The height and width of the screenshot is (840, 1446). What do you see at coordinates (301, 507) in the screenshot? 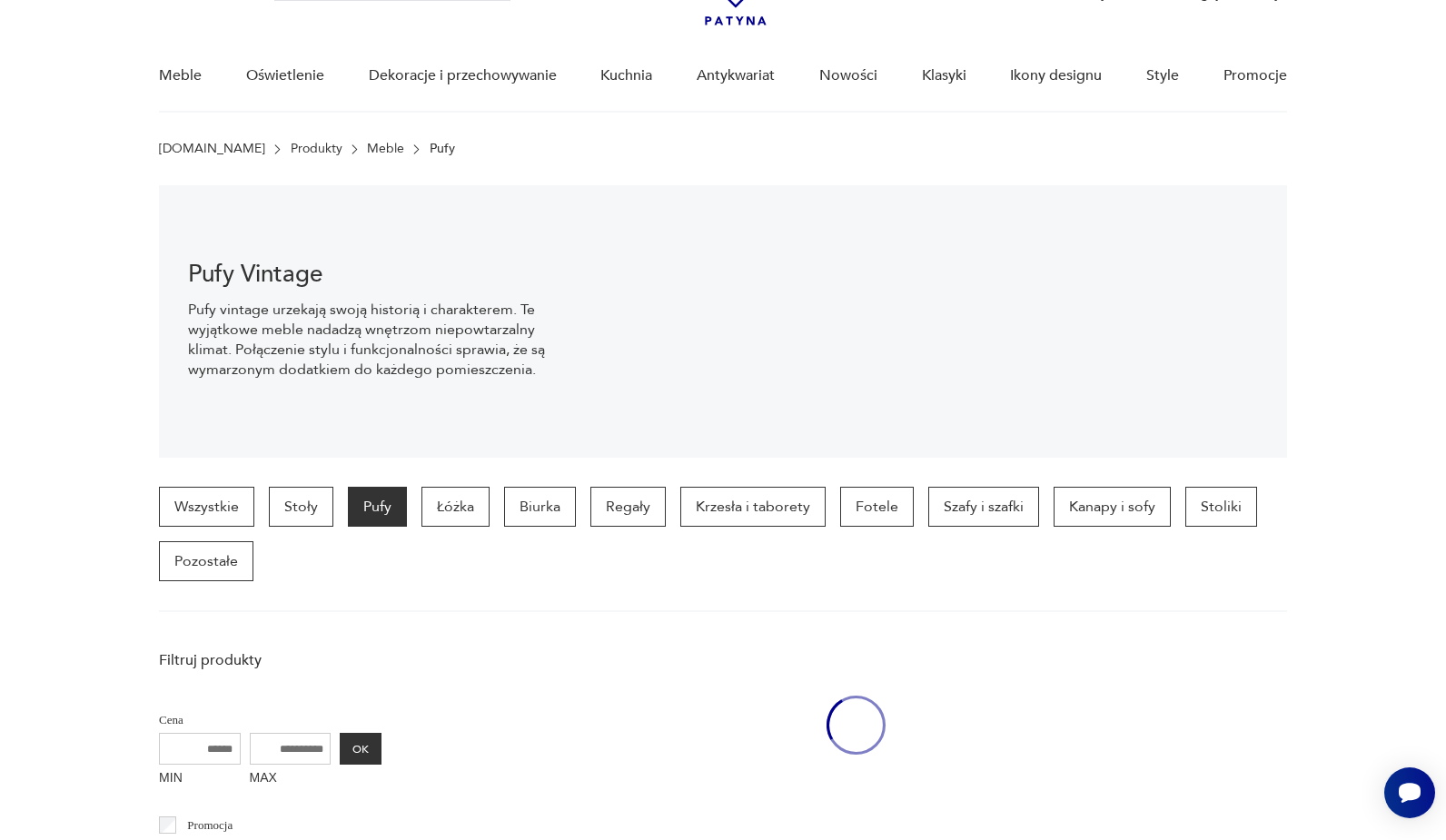
I see `a: Stoły` at bounding box center [301, 507].